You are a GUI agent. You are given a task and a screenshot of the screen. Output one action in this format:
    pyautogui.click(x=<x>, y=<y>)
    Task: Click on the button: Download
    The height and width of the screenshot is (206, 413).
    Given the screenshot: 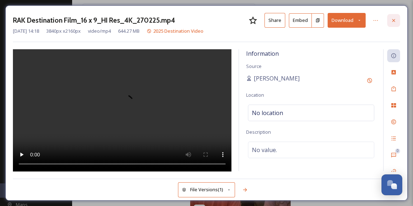 What is the action you would take?
    pyautogui.click(x=347, y=20)
    